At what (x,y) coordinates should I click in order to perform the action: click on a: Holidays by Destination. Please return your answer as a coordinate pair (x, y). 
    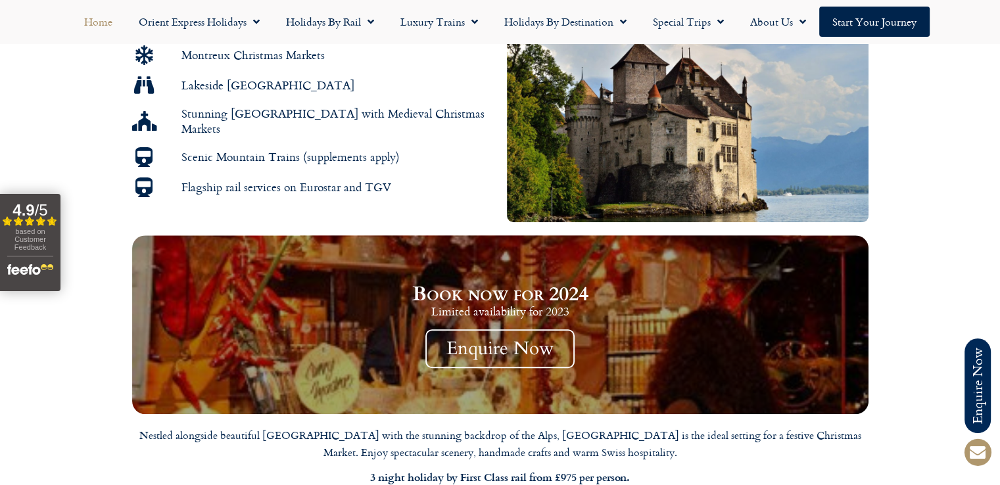
    Looking at the image, I should click on (566, 22).